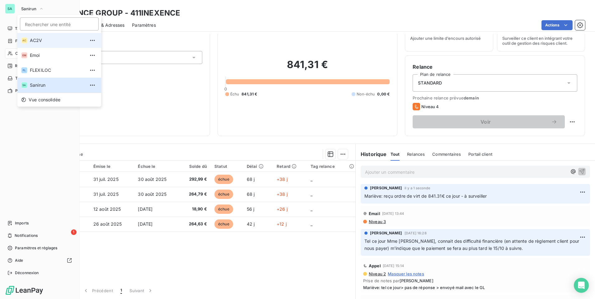  Describe the element at coordinates (21, 54) in the screenshot. I see `span: Clients` at that location.